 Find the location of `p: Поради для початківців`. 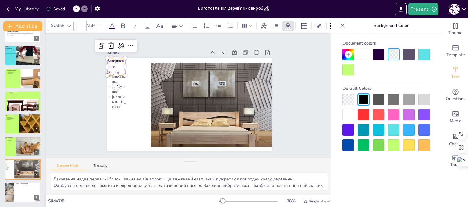

p: Поради для початківців is located at coordinates (27, 183).